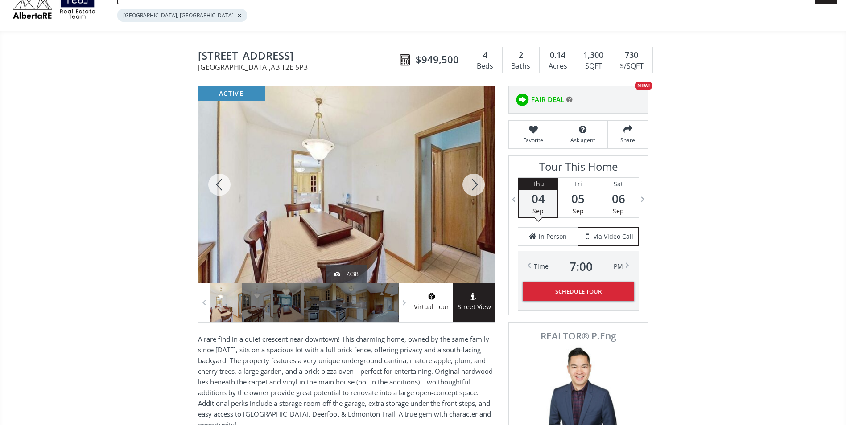 The height and width of the screenshot is (425, 846). Describe the element at coordinates (578, 169) in the screenshot. I see `h3: Tour This Home` at that location.